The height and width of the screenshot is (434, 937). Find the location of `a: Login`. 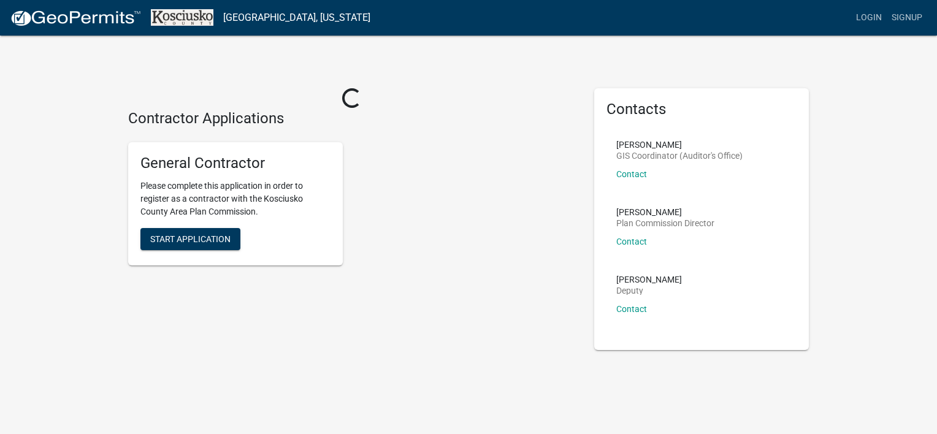

a: Login is located at coordinates (869, 18).